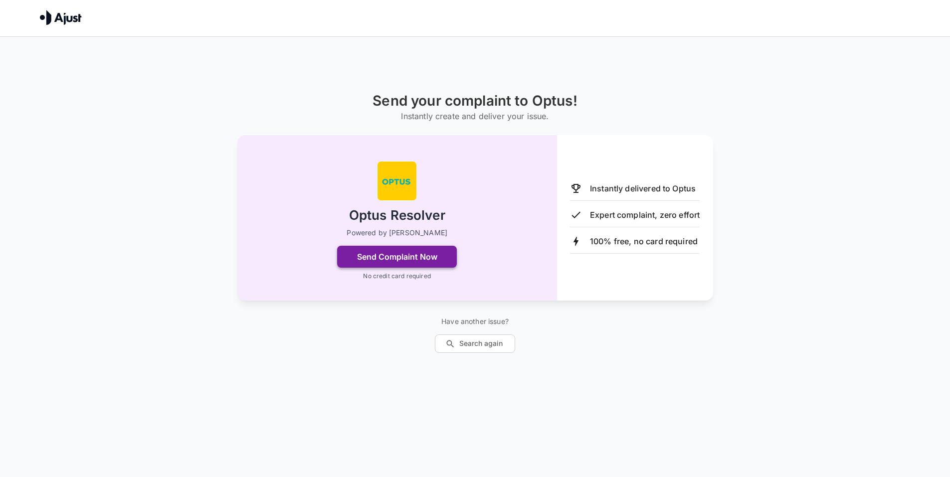 The image size is (950, 477). Describe the element at coordinates (397, 181) in the screenshot. I see `img: Optus` at that location.